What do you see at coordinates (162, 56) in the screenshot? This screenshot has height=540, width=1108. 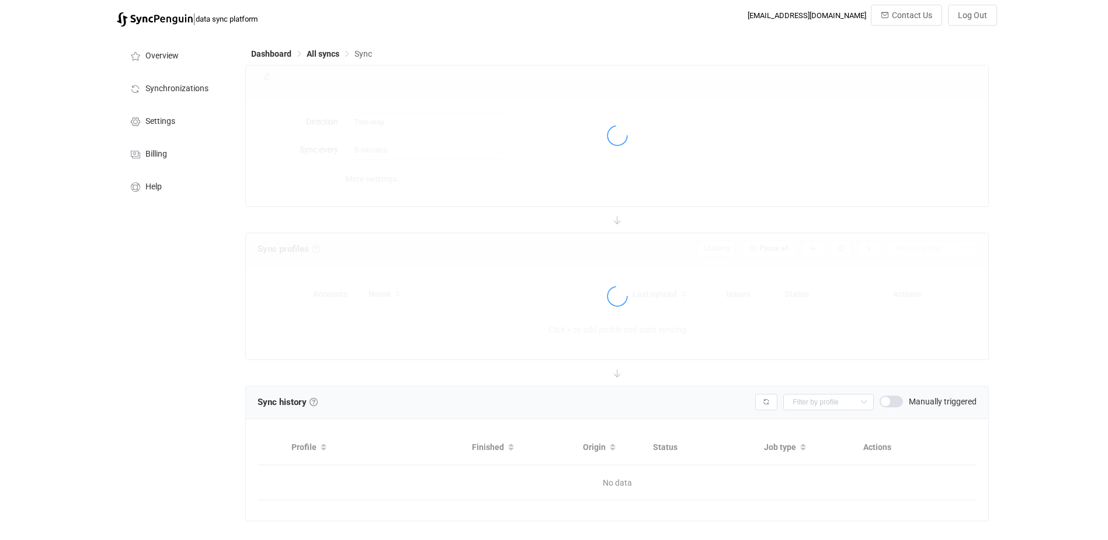 I see `span: Overview` at bounding box center [162, 56].